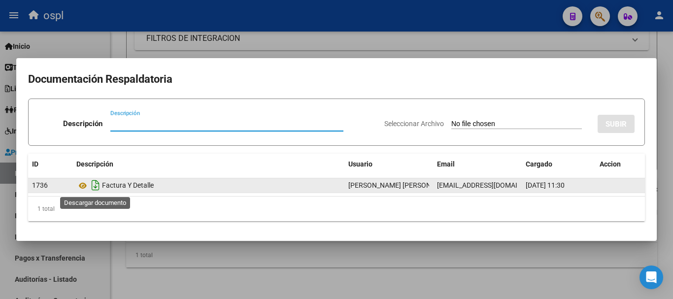 The image size is (673, 299). What do you see at coordinates (337, 79) in the screenshot?
I see `h2: Documentación Respaldatoria` at bounding box center [337, 79].